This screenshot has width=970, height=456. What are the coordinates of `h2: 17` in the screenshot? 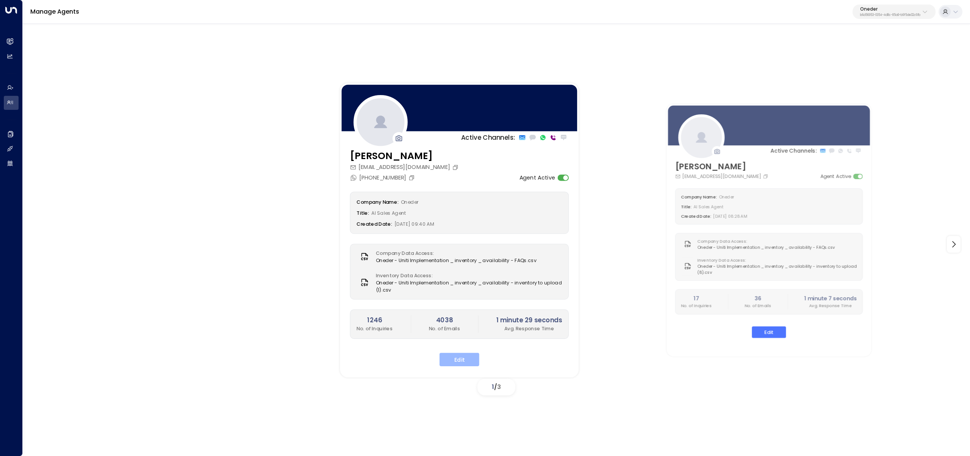 It's located at (696, 298).